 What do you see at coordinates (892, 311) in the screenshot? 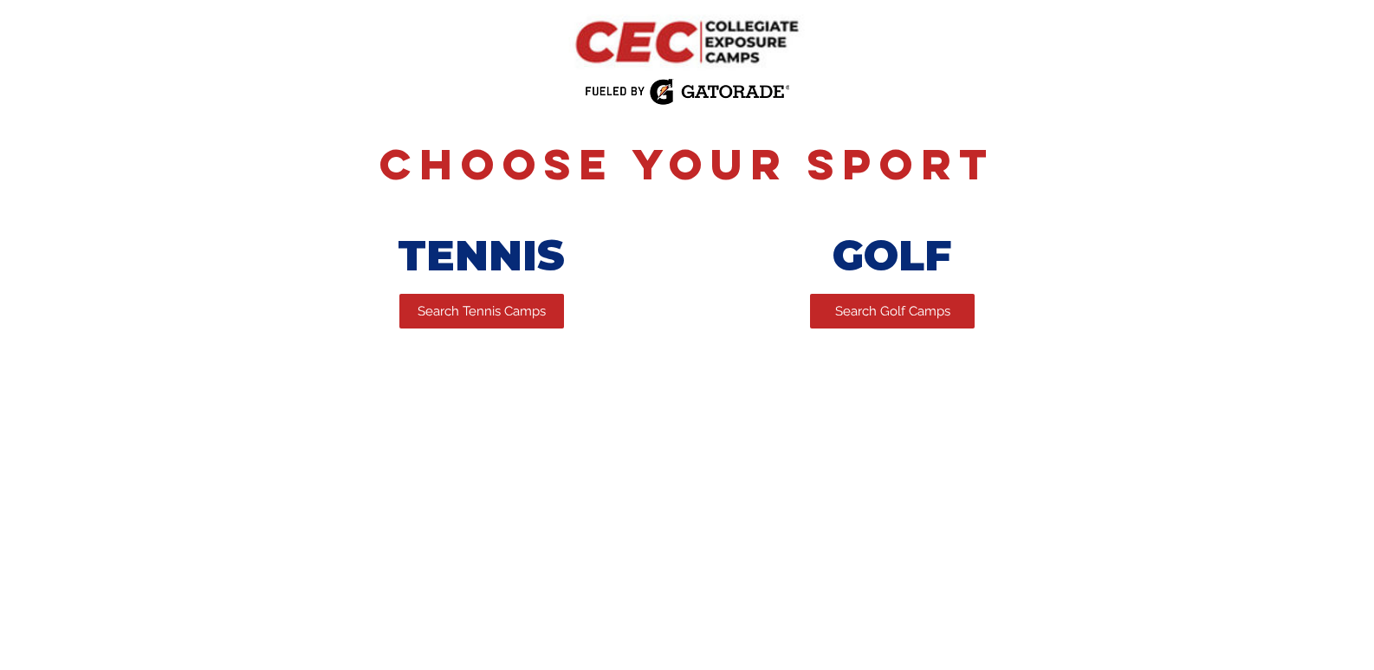
I see `a: Search Golf Camps` at bounding box center [892, 311].